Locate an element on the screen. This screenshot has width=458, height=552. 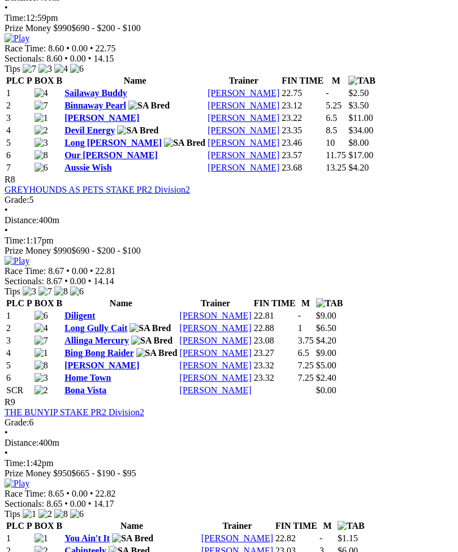
a: Bona Vista is located at coordinates (85, 390).